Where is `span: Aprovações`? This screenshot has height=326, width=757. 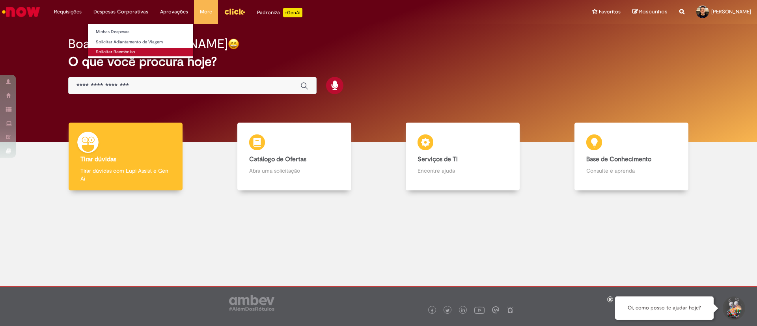 span: Aprovações is located at coordinates (174, 12).